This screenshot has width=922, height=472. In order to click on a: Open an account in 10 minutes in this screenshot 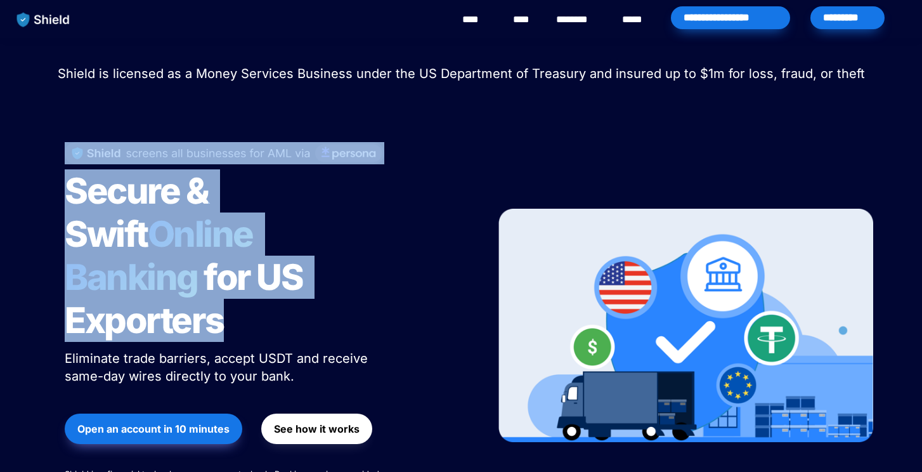, I will do `click(153, 428)`.